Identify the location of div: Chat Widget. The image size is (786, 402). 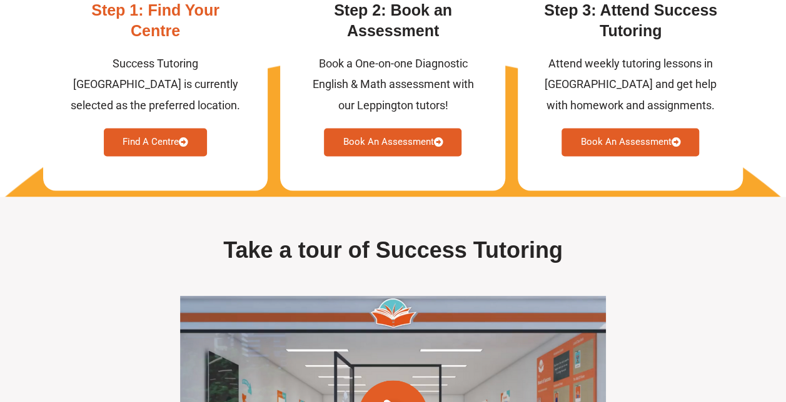
(754, 372).